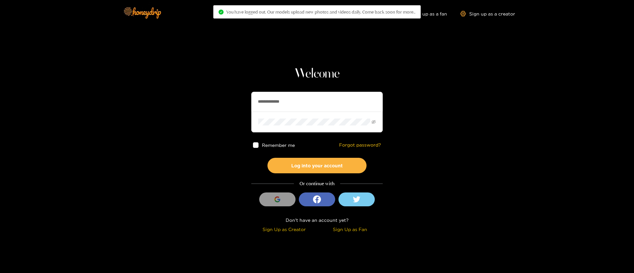 The width and height of the screenshot is (634, 273). Describe the element at coordinates (317, 74) in the screenshot. I see `h1: Welcome` at that location.